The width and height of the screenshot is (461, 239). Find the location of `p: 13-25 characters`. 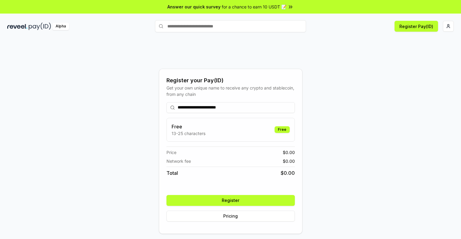

p: 13-25 characters is located at coordinates (188, 133).